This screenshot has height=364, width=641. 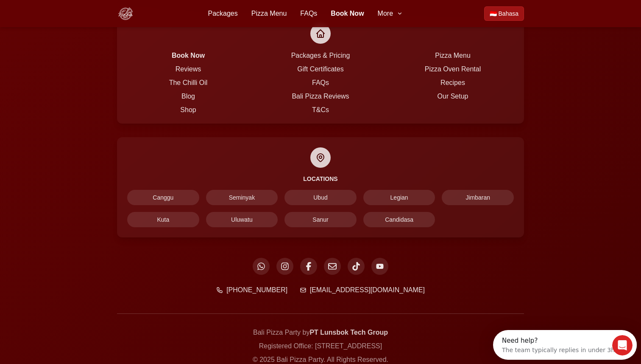 I want to click on button: More, so click(x=391, y=14).